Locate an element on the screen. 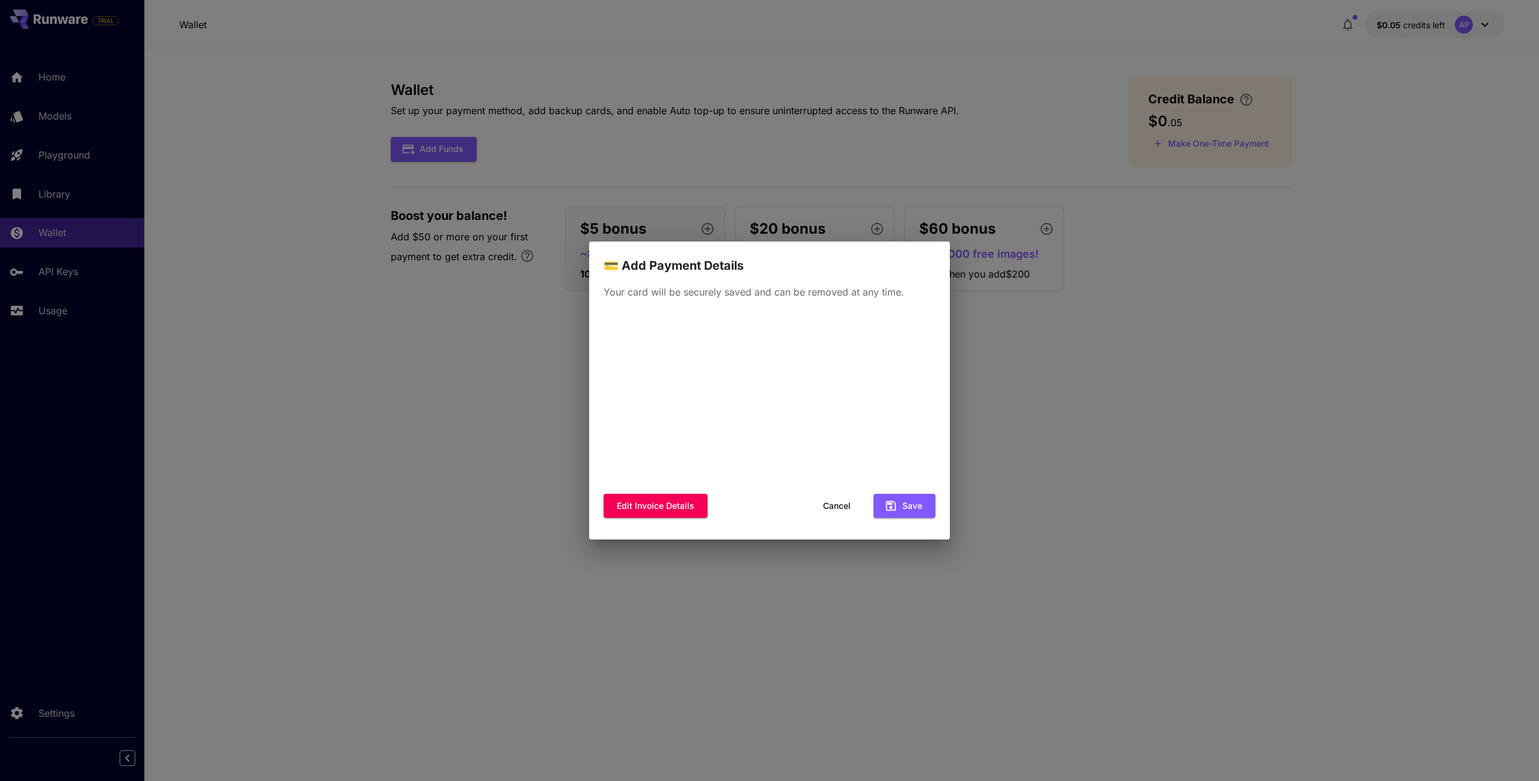 The height and width of the screenshot is (781, 1539). button: Edit invoice details is located at coordinates (655, 506).